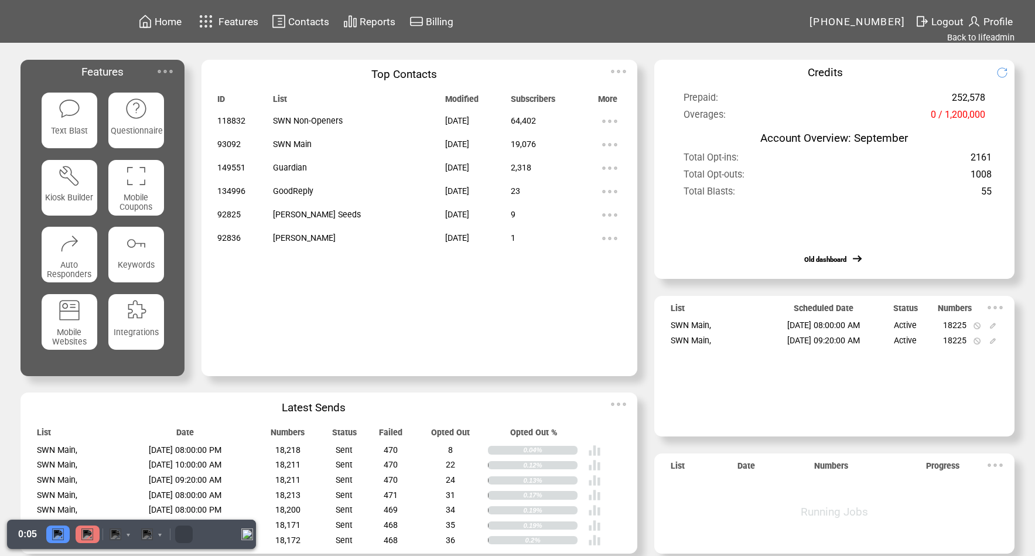 This screenshot has width=1035, height=556. I want to click on span: 23, so click(516, 191).